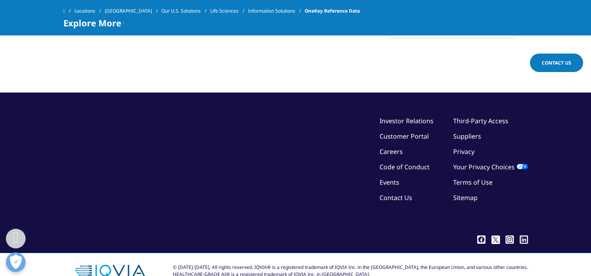 This screenshot has height=276, width=591. Describe the element at coordinates (276, 11) in the screenshot. I see `a: Information Solutions` at that location.